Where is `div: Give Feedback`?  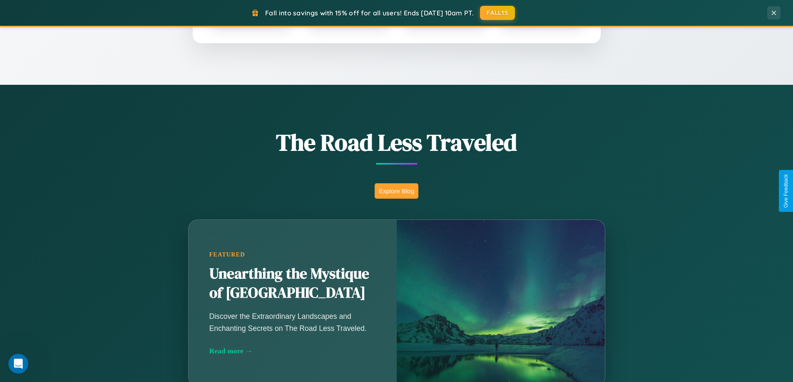 div: Give Feedback is located at coordinates (786, 191).